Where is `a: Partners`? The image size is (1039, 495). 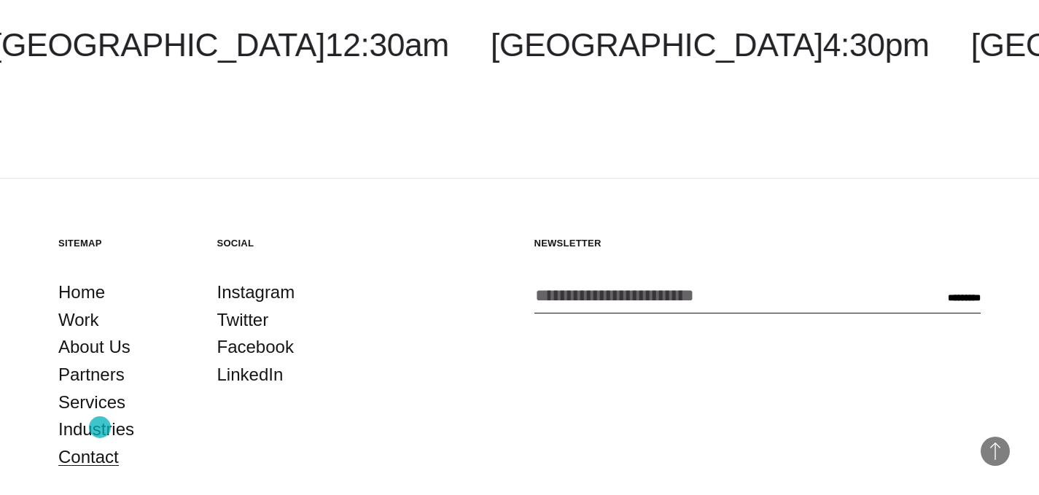 a: Partners is located at coordinates (91, 375).